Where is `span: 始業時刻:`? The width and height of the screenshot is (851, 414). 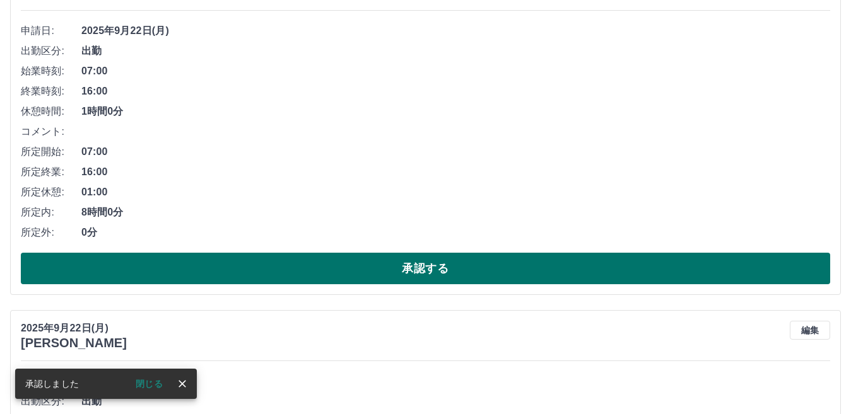
span: 始業時刻: is located at coordinates (51, 71).